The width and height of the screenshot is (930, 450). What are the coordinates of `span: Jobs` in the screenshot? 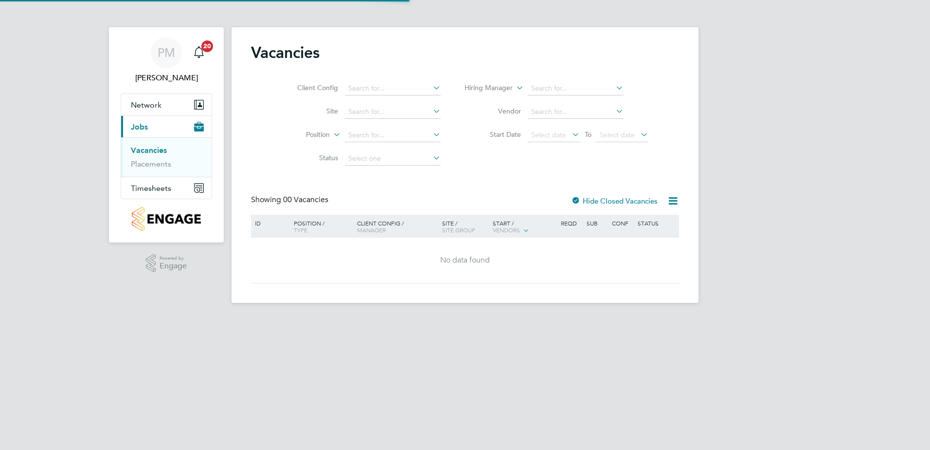 It's located at (139, 127).